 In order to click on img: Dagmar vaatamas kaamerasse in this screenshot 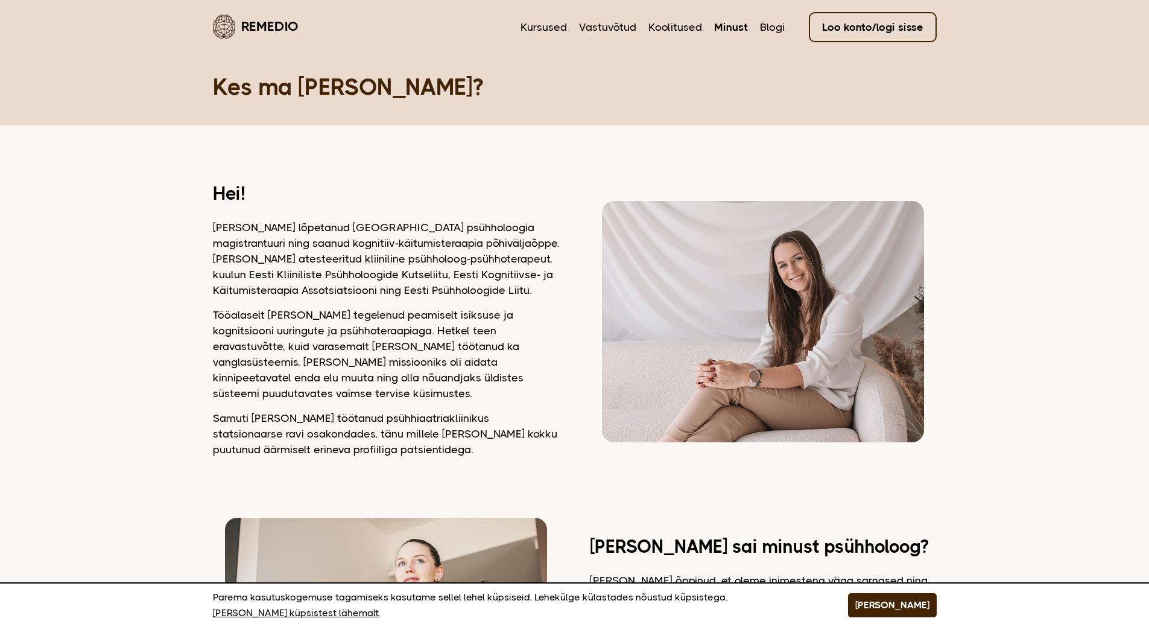, I will do `click(762, 321)`.